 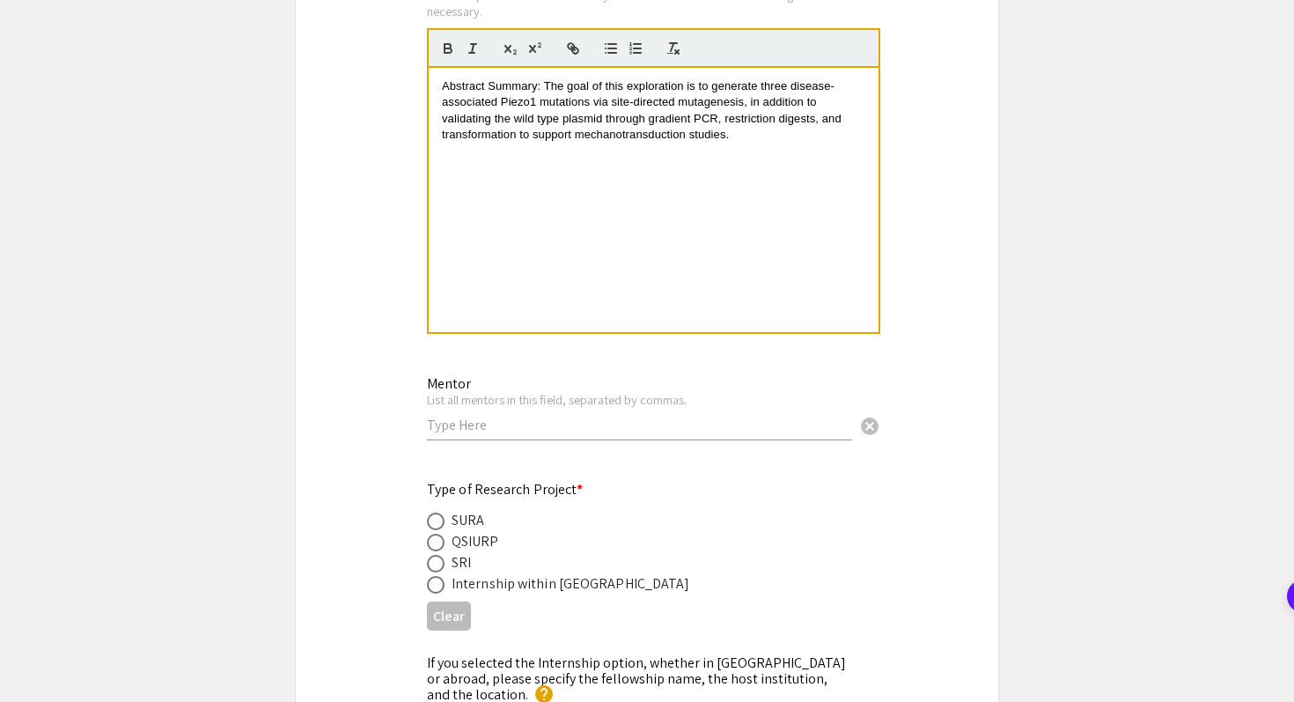 I want to click on div: List all mentors in this field, separated by commas., so click(x=639, y=400).